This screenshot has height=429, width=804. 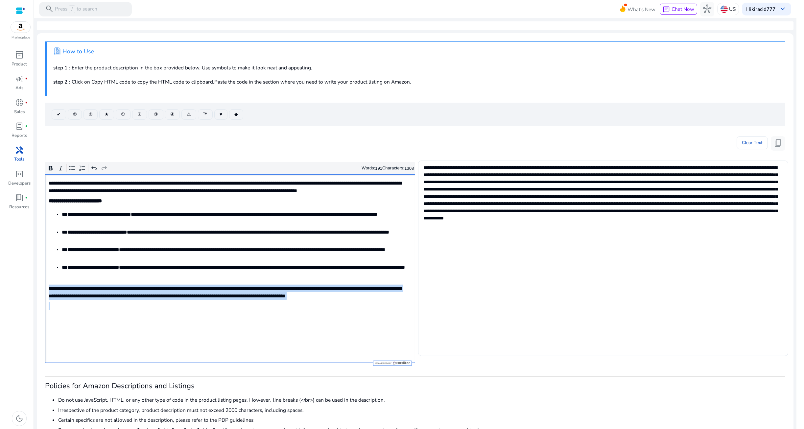 I want to click on span: ②, so click(x=139, y=114).